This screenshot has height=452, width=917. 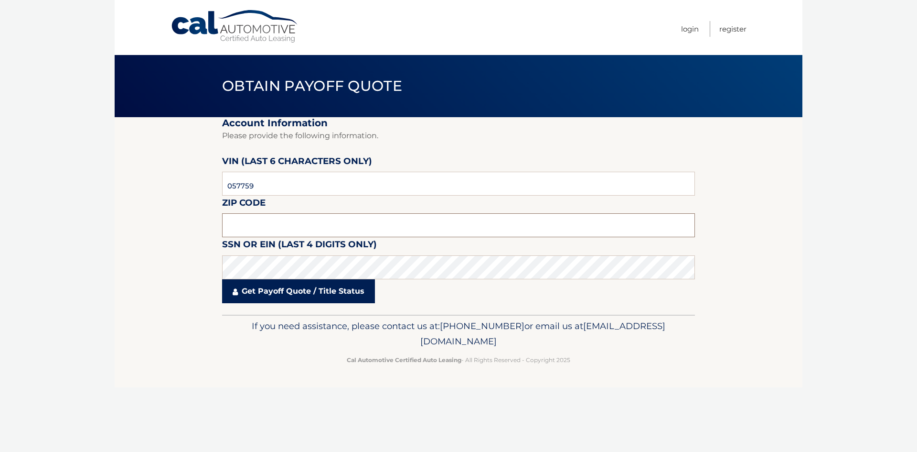 I want to click on strong: Cal Automotive Certified Auto Leasing, so click(x=404, y=359).